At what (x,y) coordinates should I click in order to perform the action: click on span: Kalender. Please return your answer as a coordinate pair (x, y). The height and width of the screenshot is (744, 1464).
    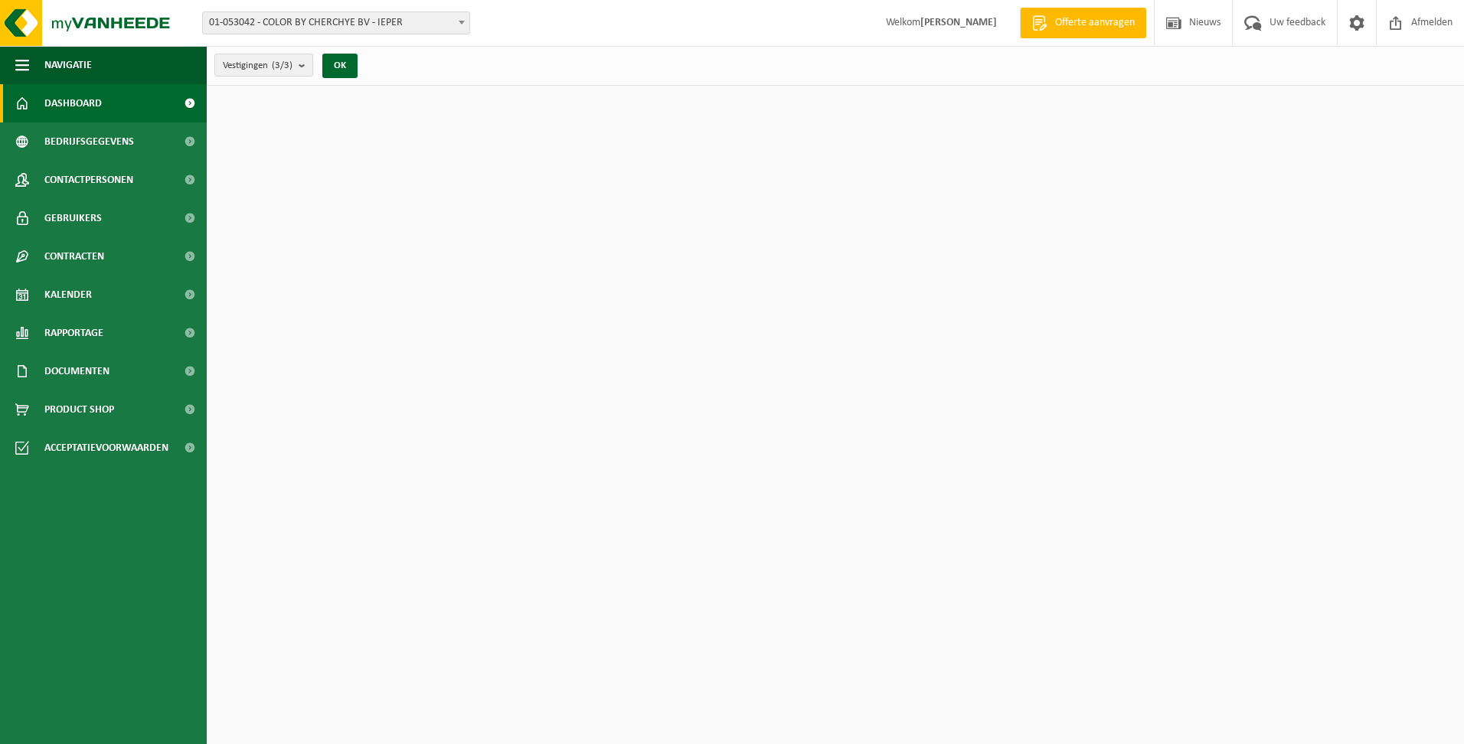
    Looking at the image, I should click on (68, 295).